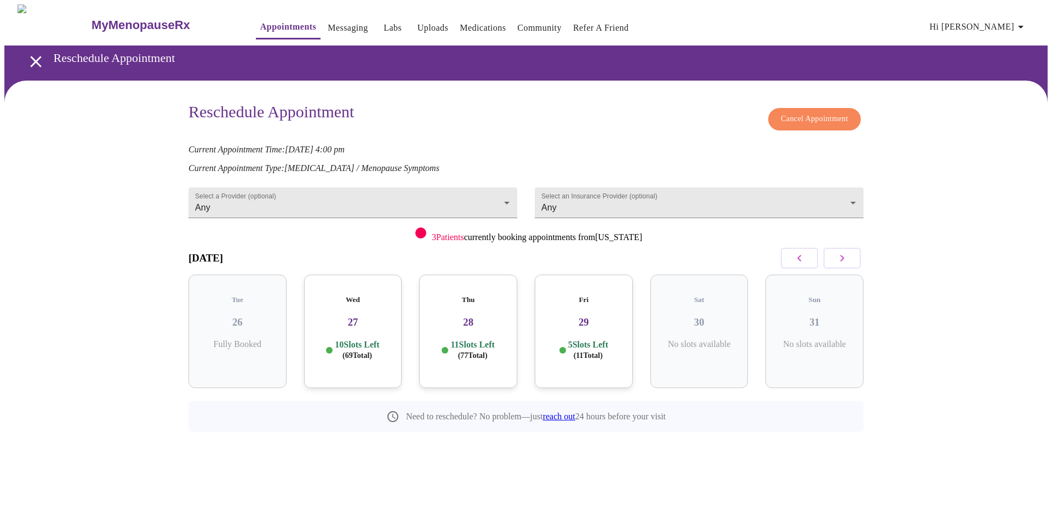  Describe the element at coordinates (601, 28) in the screenshot. I see `a: Refer a Friend` at that location.